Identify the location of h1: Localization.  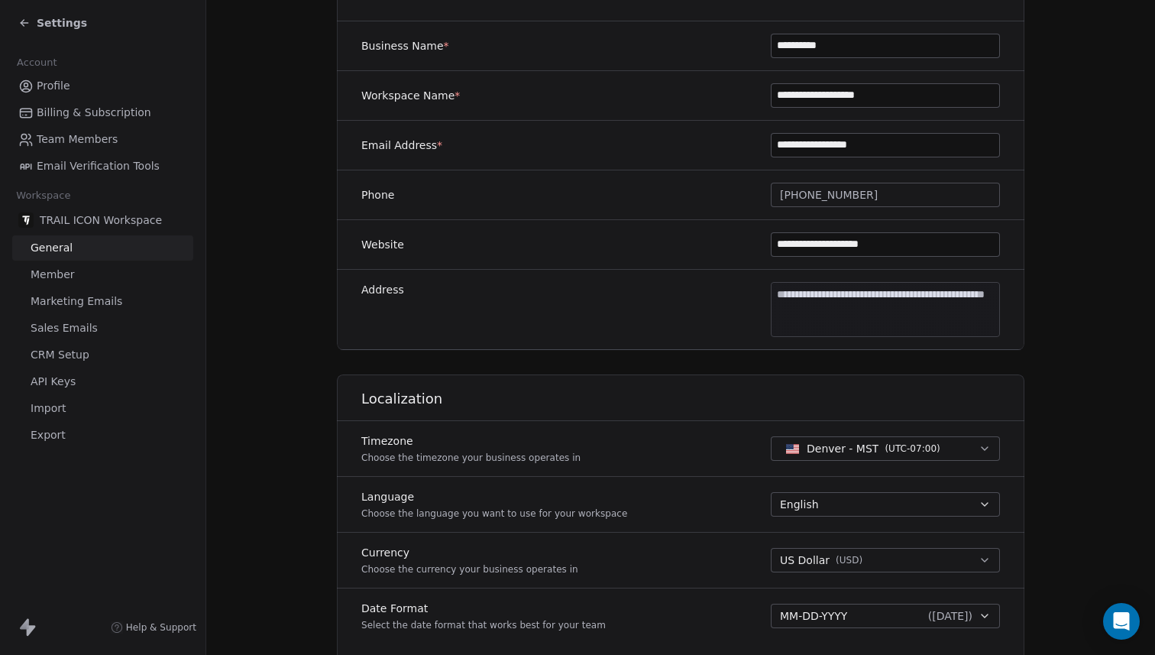
(693, 399).